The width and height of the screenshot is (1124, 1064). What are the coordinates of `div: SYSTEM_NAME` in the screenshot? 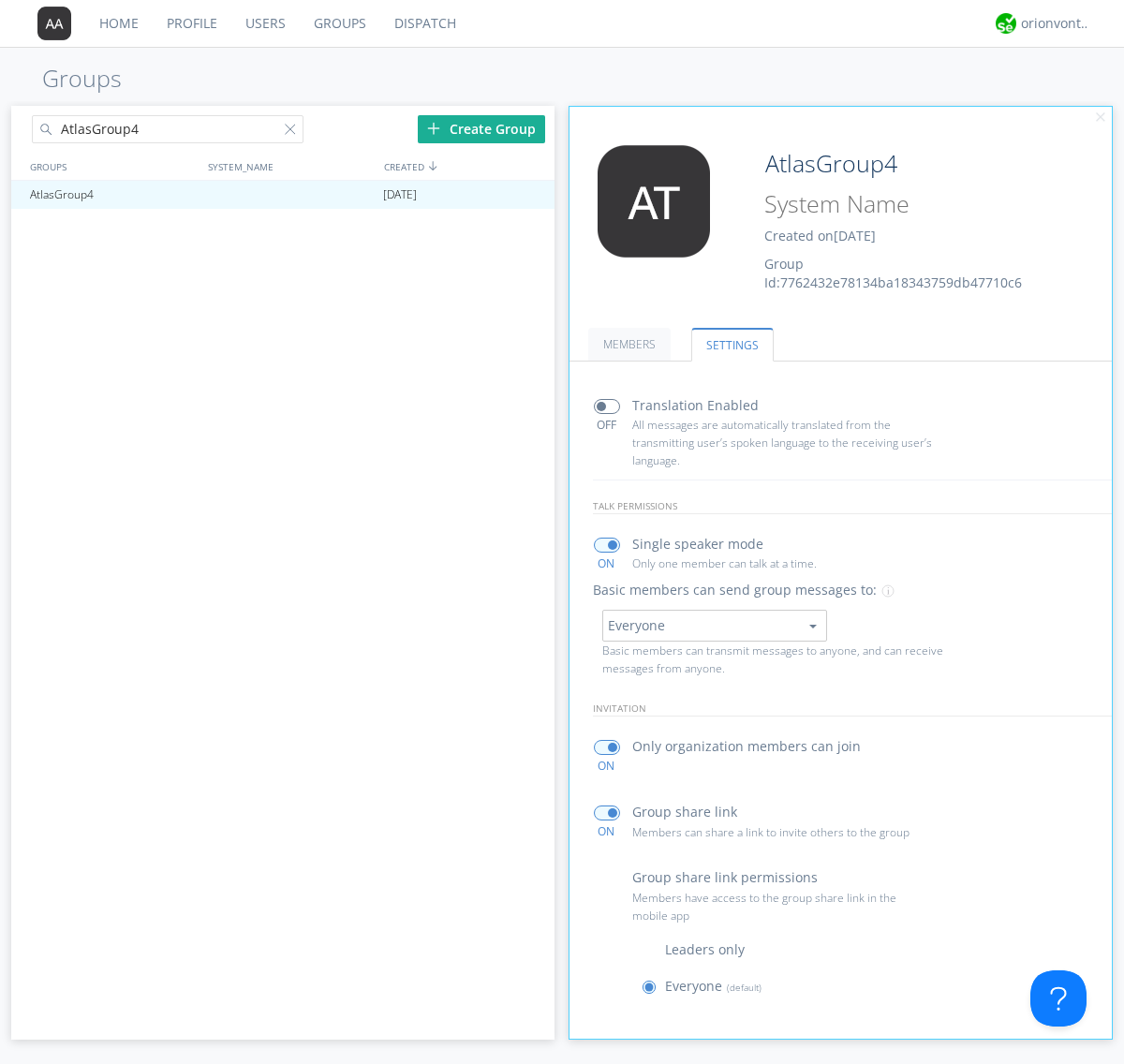 It's located at (291, 165).